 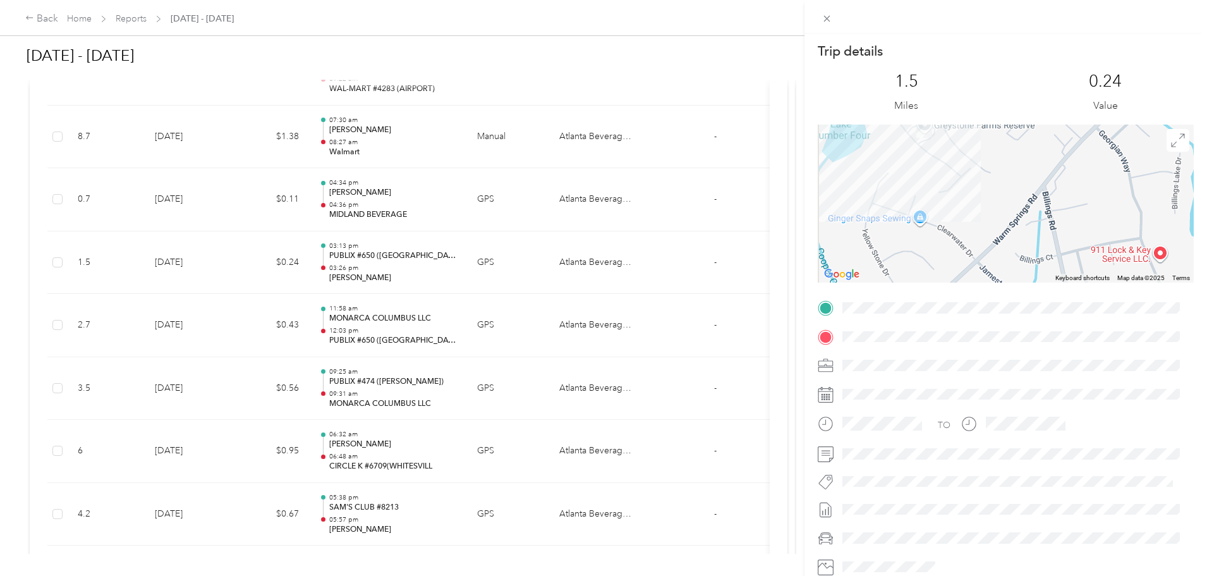 I want to click on p: Trip details, so click(x=850, y=51).